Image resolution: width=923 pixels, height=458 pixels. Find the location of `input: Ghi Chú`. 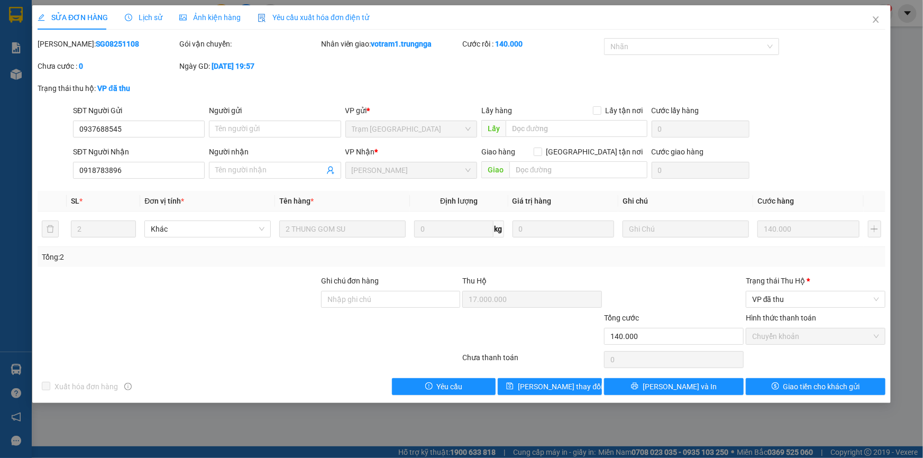

input: Ghi Chú is located at coordinates (685, 229).